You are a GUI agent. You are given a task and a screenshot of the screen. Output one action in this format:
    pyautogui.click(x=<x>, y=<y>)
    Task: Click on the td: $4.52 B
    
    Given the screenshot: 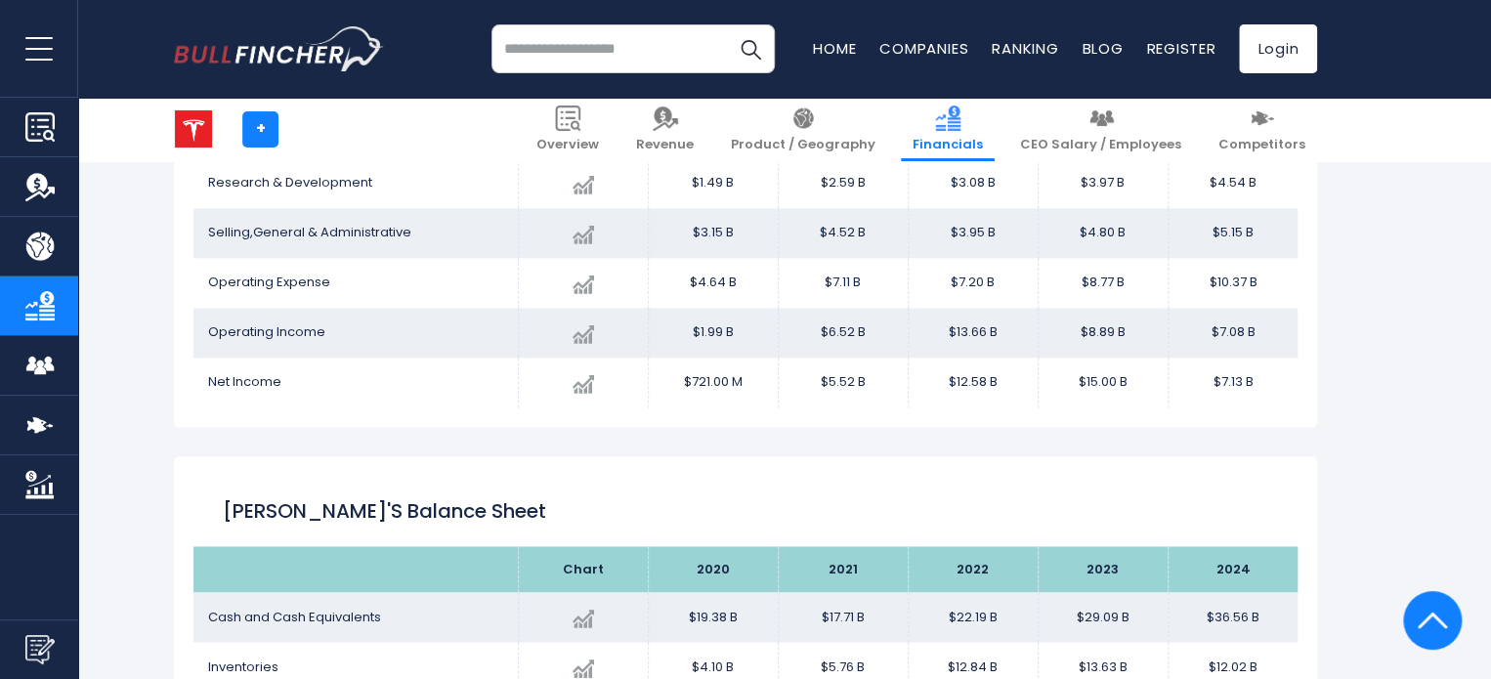 What is the action you would take?
    pyautogui.click(x=842, y=233)
    